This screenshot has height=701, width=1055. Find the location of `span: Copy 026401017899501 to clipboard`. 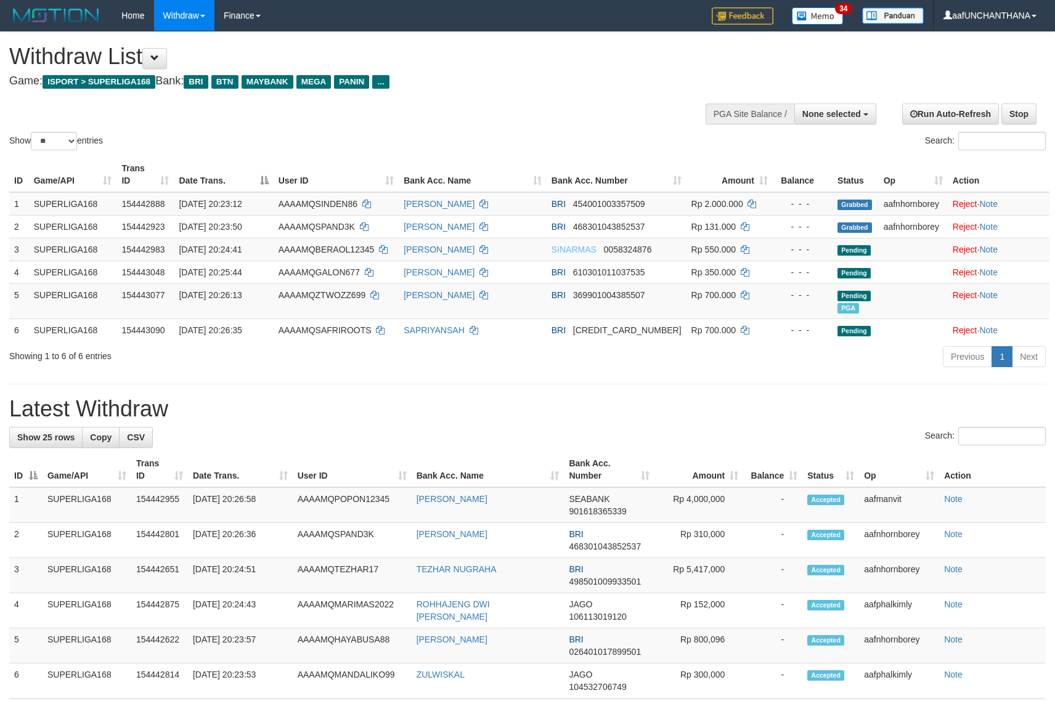

span: Copy 026401017899501 to clipboard is located at coordinates (604, 652).